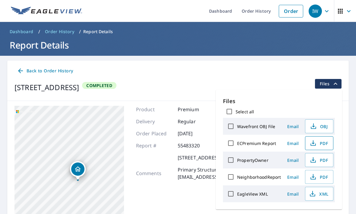 The width and height of the screenshot is (356, 214). Describe the element at coordinates (154, 173) in the screenshot. I see `p: Comments` at that location.